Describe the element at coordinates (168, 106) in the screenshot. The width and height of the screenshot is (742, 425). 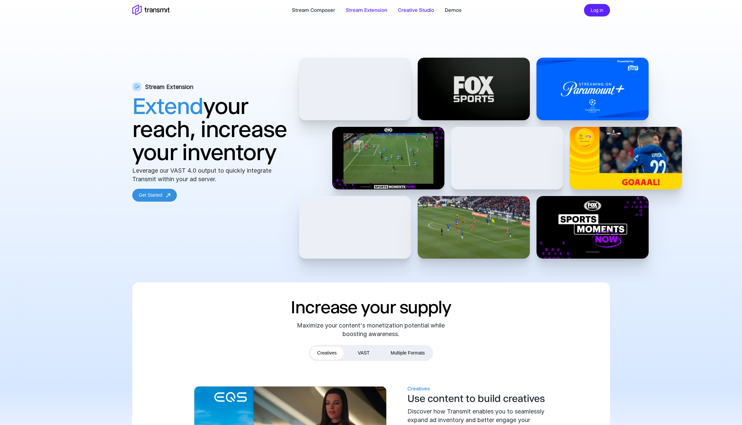
I see `span: Extend` at that location.